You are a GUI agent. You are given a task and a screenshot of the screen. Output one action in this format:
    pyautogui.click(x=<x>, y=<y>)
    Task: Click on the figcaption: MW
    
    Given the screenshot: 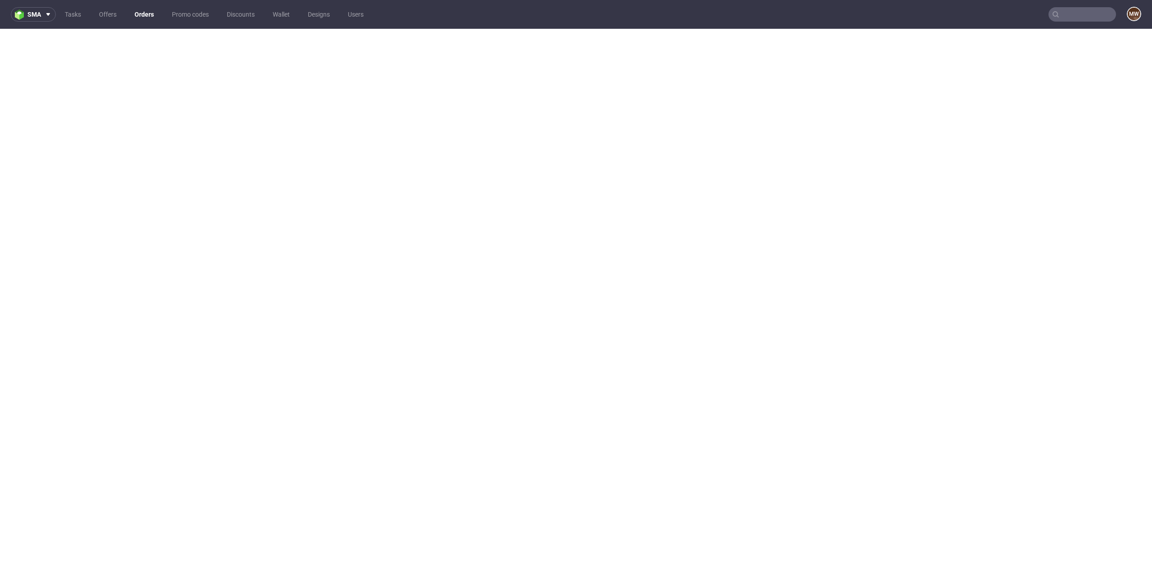 What is the action you would take?
    pyautogui.click(x=1134, y=14)
    